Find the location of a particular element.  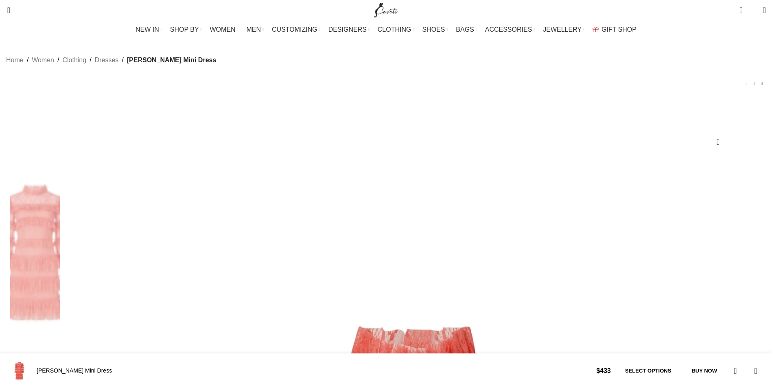

bdi: 433 is located at coordinates (603, 371).